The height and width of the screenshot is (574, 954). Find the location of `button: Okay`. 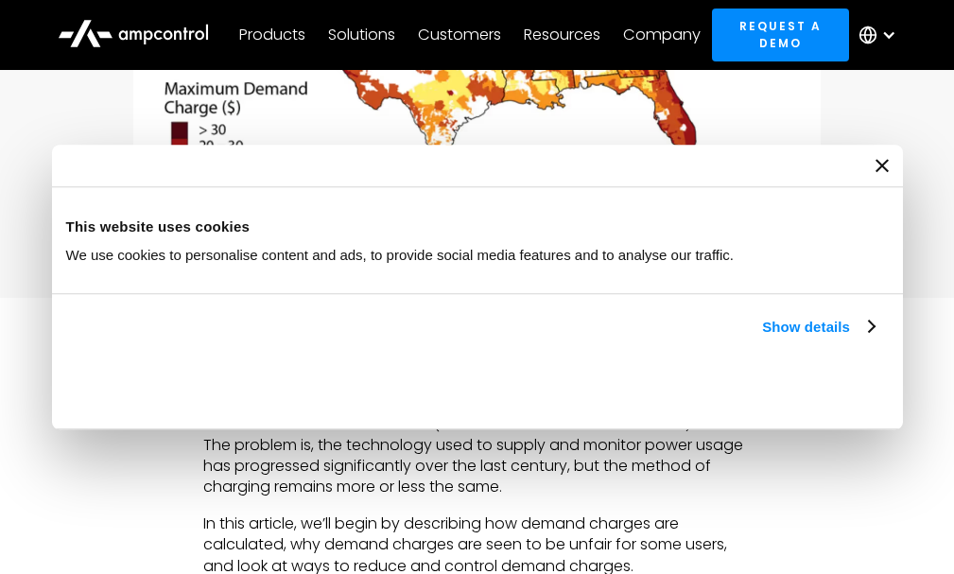

button: Okay is located at coordinates (751, 387).